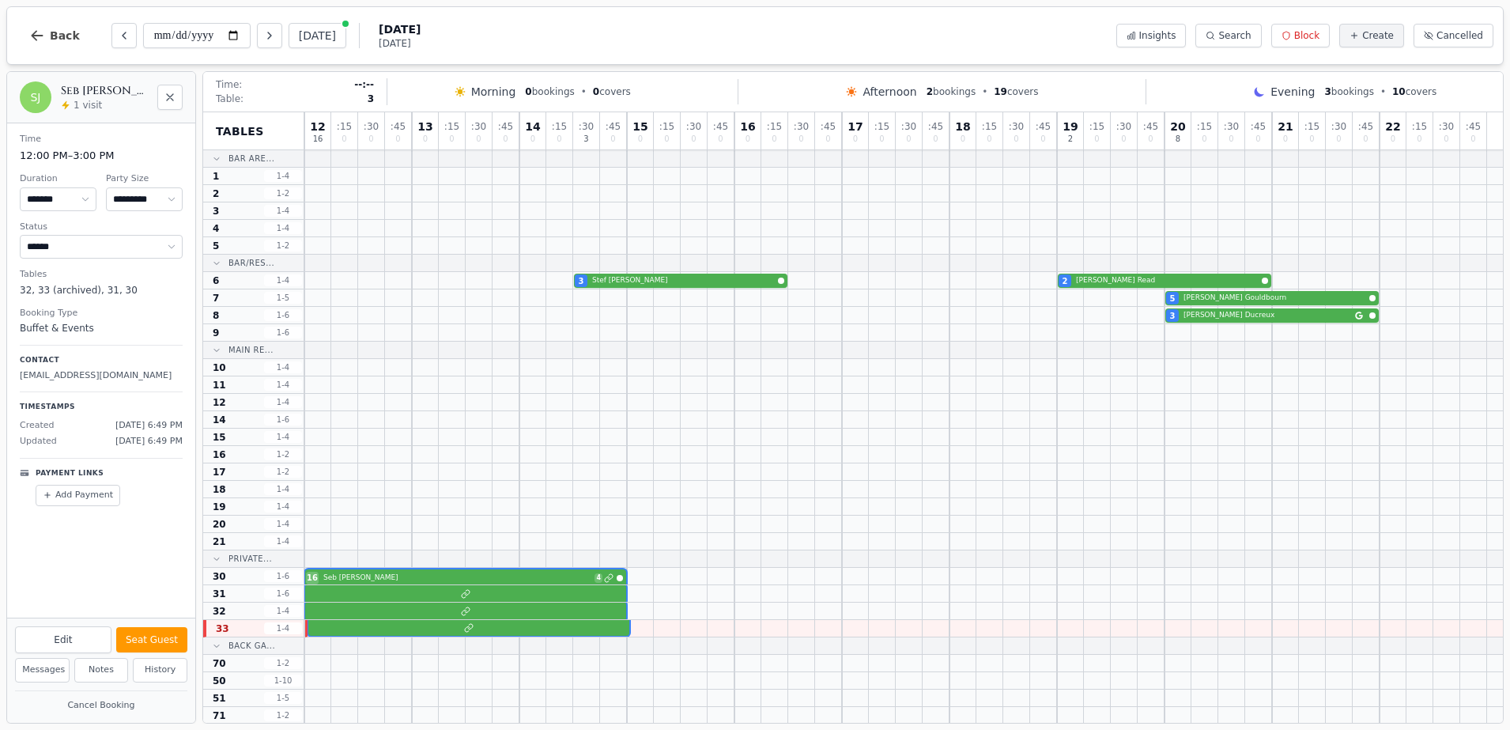 This screenshot has width=1510, height=730. What do you see at coordinates (219, 698) in the screenshot?
I see `span: 51` at bounding box center [219, 698].